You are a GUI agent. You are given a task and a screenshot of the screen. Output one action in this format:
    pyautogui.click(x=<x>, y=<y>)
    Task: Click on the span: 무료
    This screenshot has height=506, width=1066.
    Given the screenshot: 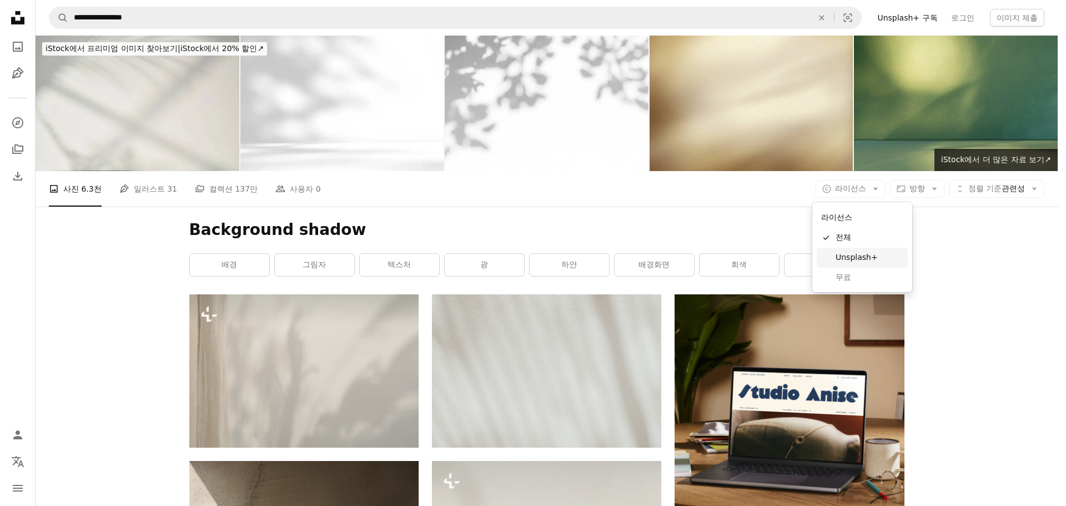 What is the action you would take?
    pyautogui.click(x=869, y=278)
    